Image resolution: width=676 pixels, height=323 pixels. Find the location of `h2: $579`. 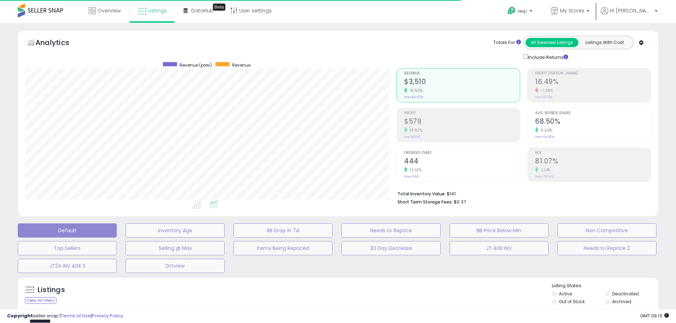

h2: $579 is located at coordinates (462, 122).